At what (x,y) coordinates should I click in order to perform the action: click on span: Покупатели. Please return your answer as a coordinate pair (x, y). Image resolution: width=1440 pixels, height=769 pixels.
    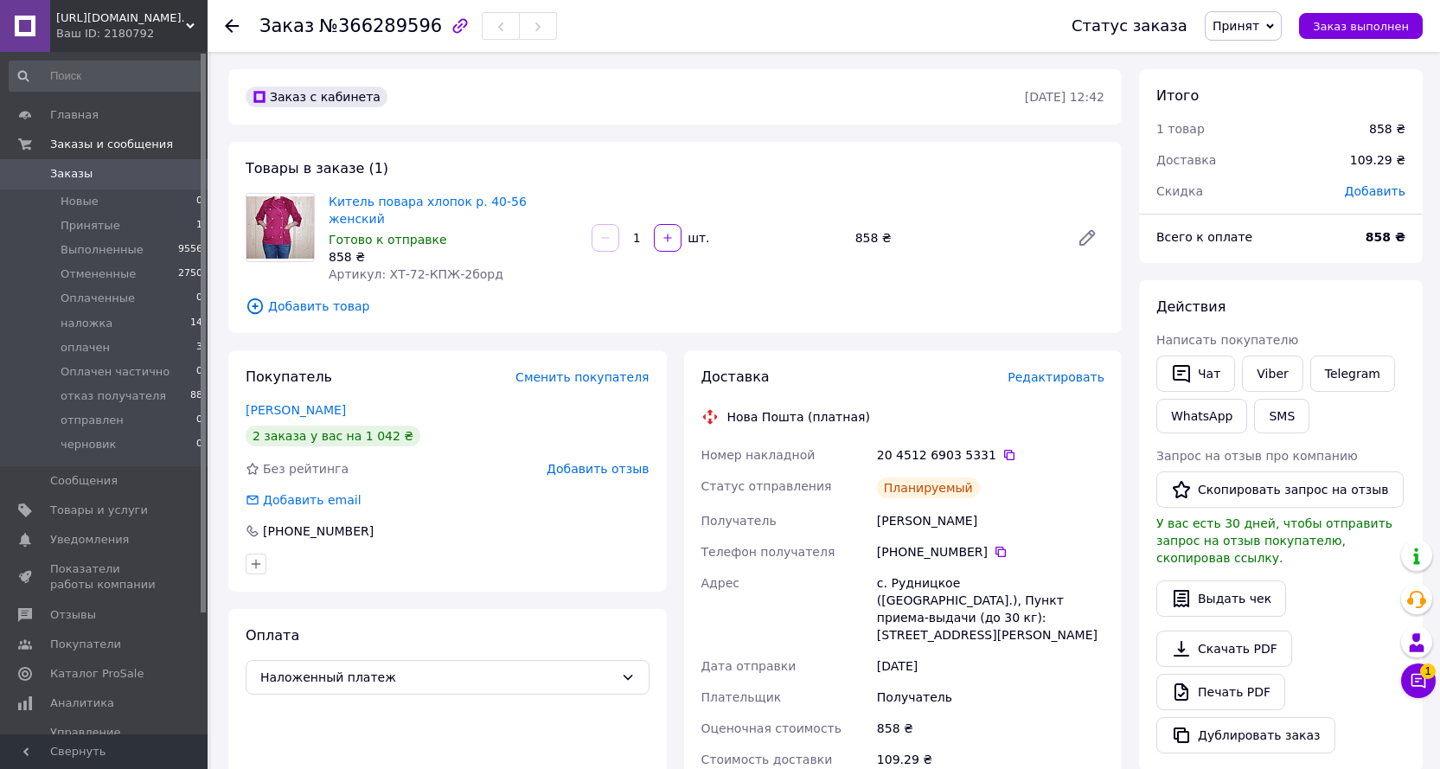
    Looking at the image, I should click on (86, 644).